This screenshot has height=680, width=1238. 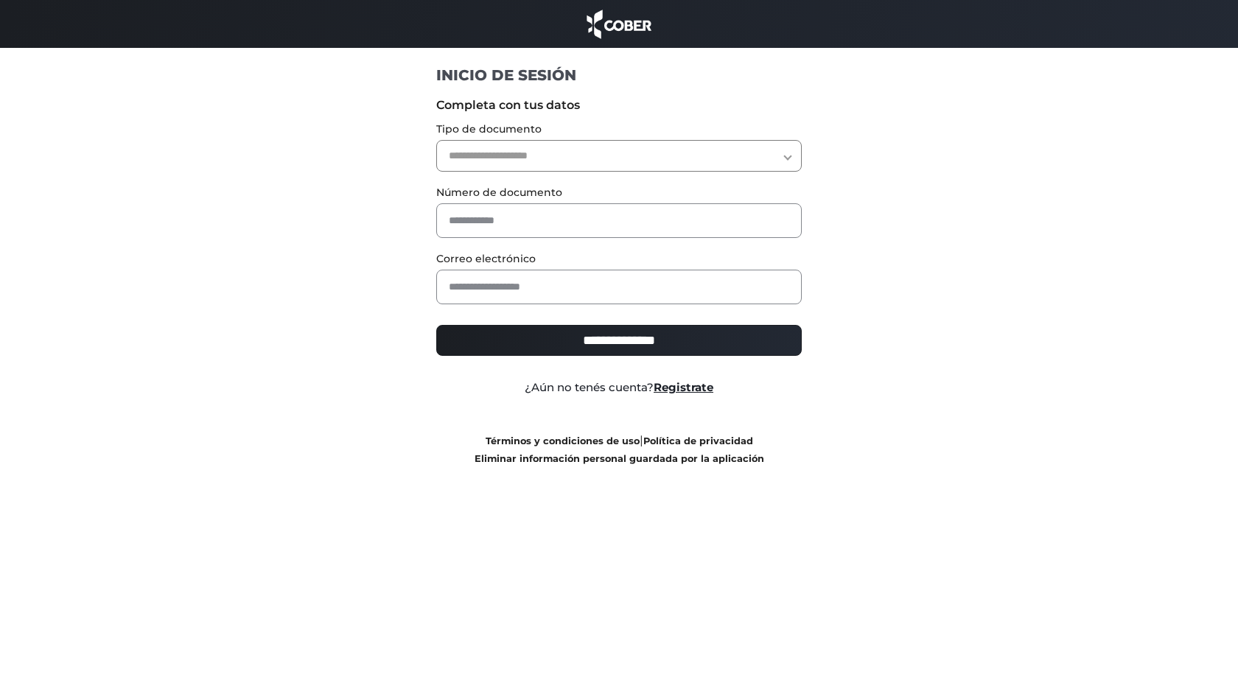 I want to click on div: ¿Aún no tenés cuenta?, so click(x=619, y=388).